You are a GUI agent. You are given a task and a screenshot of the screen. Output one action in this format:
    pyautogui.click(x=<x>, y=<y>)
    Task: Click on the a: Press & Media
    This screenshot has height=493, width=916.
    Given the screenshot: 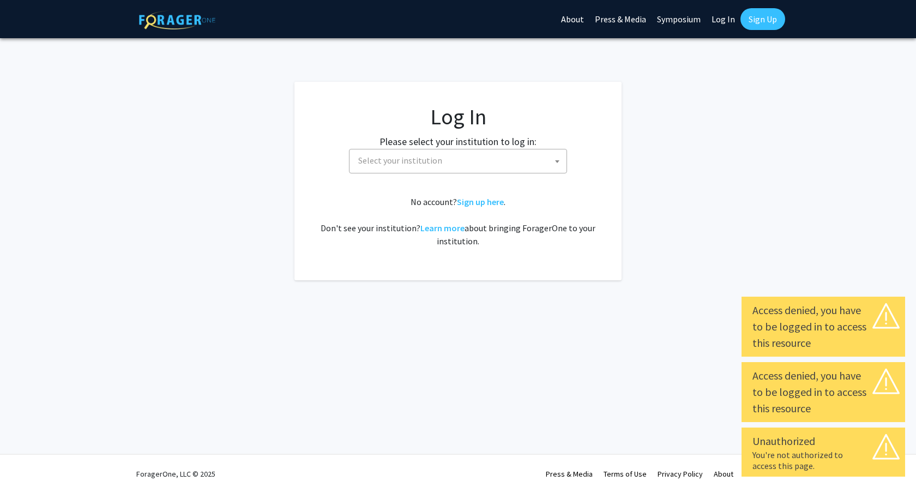 What is the action you would take?
    pyautogui.click(x=569, y=474)
    